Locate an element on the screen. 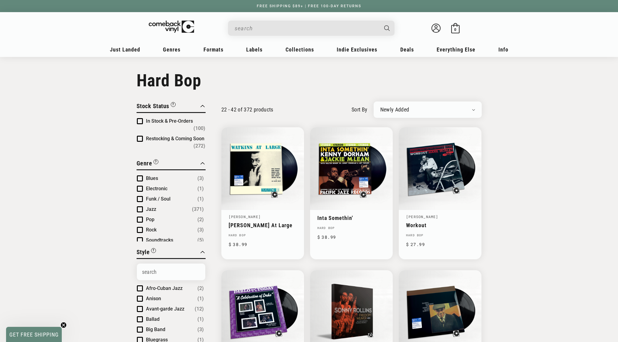 The image size is (618, 342). span: Funk / Soul is located at coordinates (158, 199).